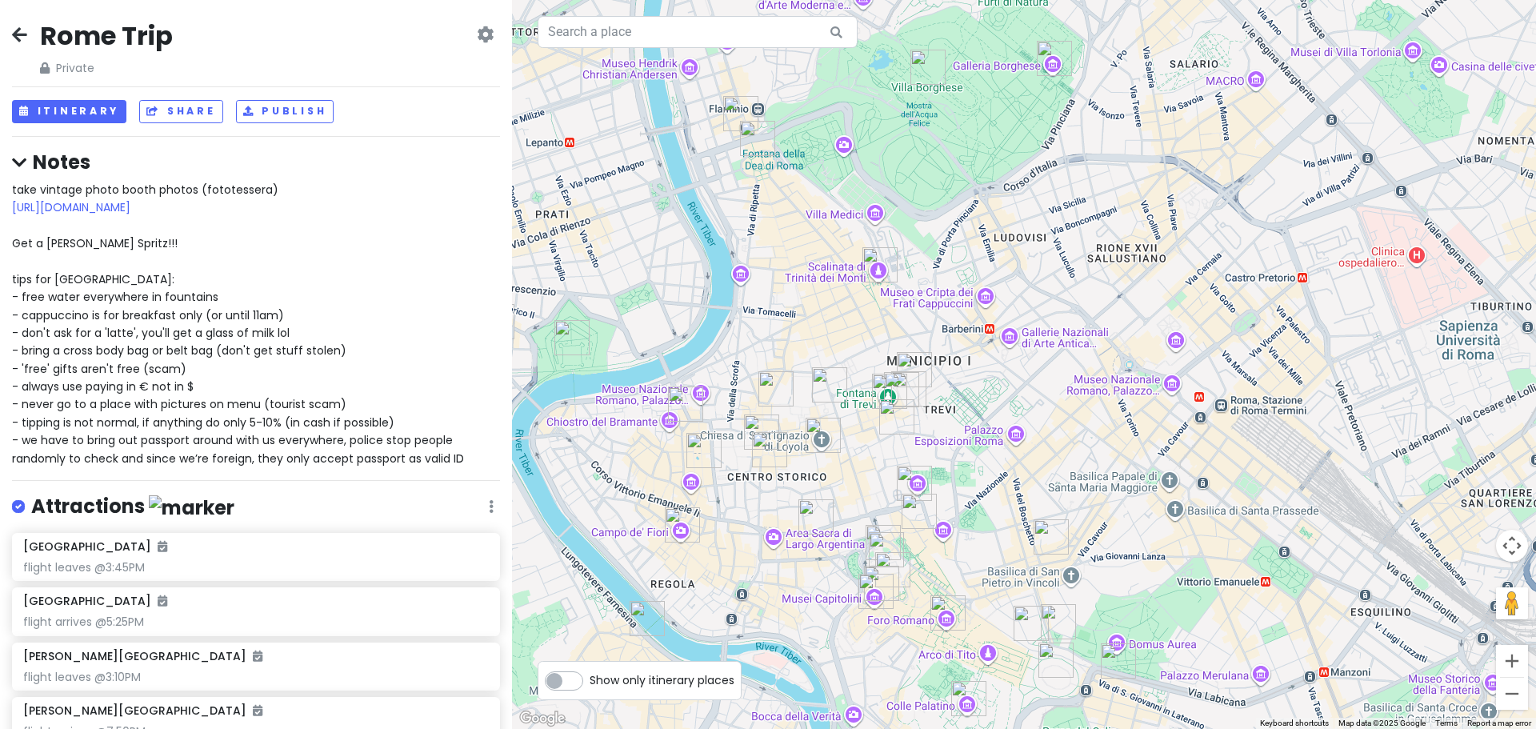 The width and height of the screenshot is (1536, 729). I want to click on div: Colosseum, so click(1056, 660).